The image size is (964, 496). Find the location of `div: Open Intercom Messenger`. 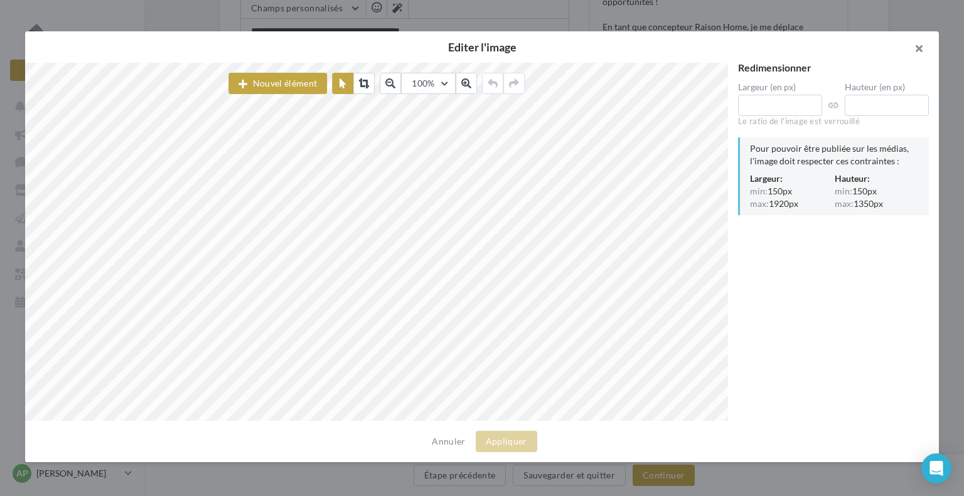

div: Open Intercom Messenger is located at coordinates (936, 469).